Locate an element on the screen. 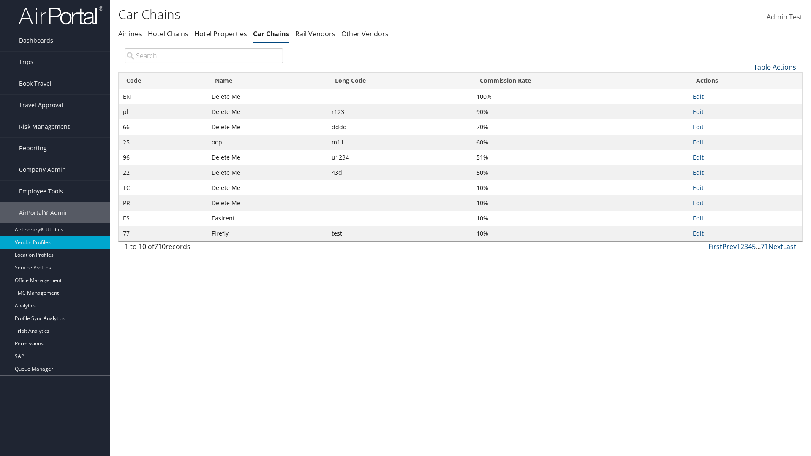 The image size is (811, 456). td: TC is located at coordinates (163, 188).